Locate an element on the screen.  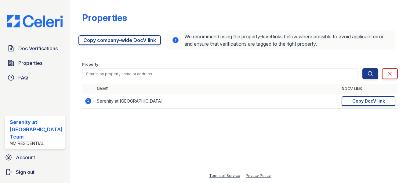
a: FAQ is located at coordinates (35, 78).